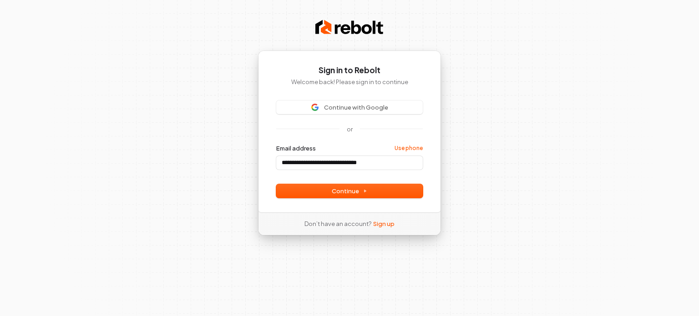 Image resolution: width=699 pixels, height=316 pixels. I want to click on a: Sign up, so click(384, 224).